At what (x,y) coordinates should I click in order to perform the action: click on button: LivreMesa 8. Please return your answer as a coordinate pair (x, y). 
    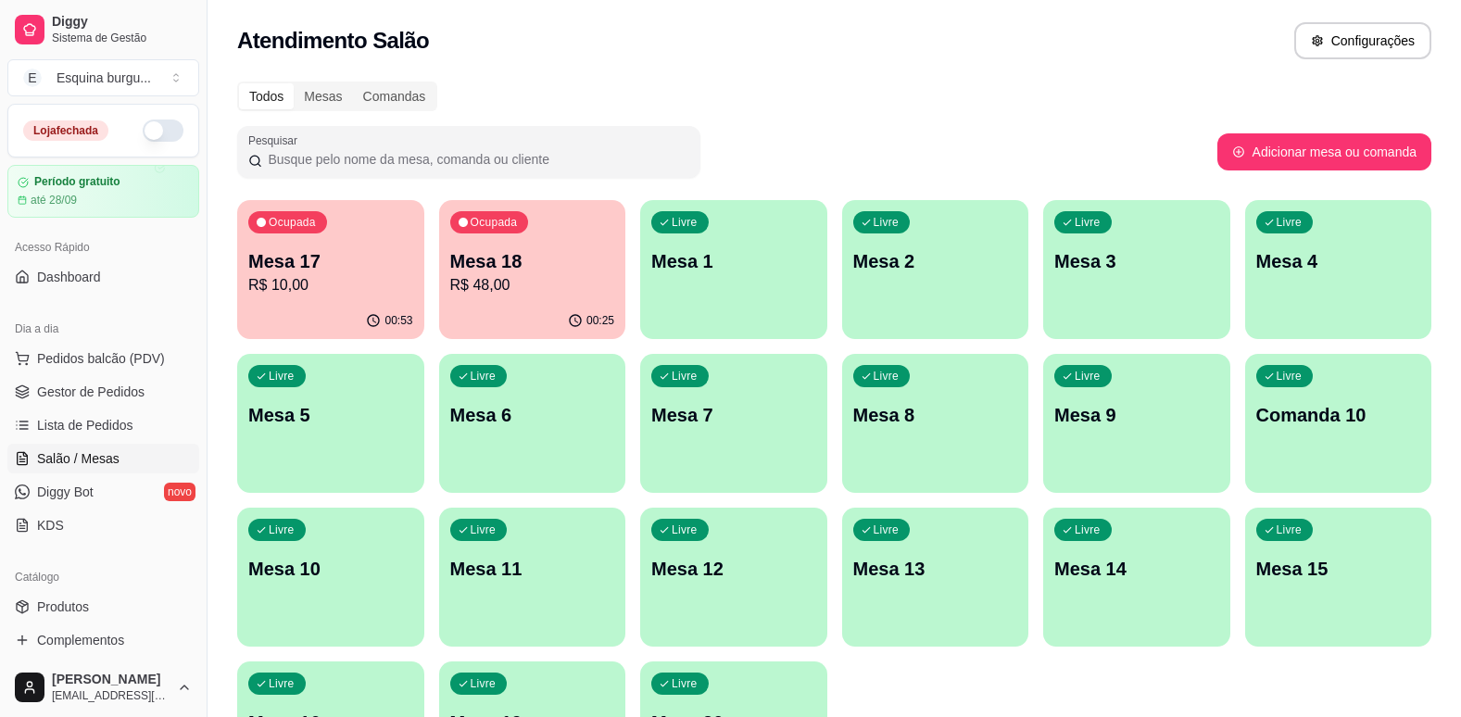
    Looking at the image, I should click on (936, 423).